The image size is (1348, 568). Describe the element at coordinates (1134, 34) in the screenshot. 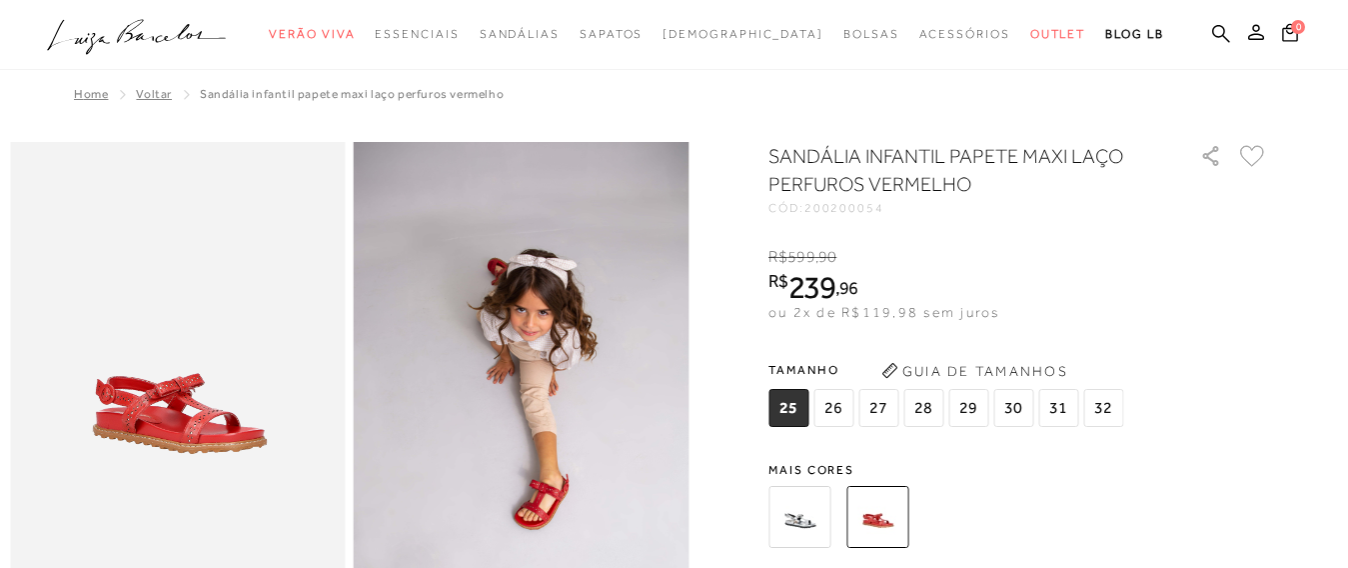

I see `a: BLOG LB` at that location.